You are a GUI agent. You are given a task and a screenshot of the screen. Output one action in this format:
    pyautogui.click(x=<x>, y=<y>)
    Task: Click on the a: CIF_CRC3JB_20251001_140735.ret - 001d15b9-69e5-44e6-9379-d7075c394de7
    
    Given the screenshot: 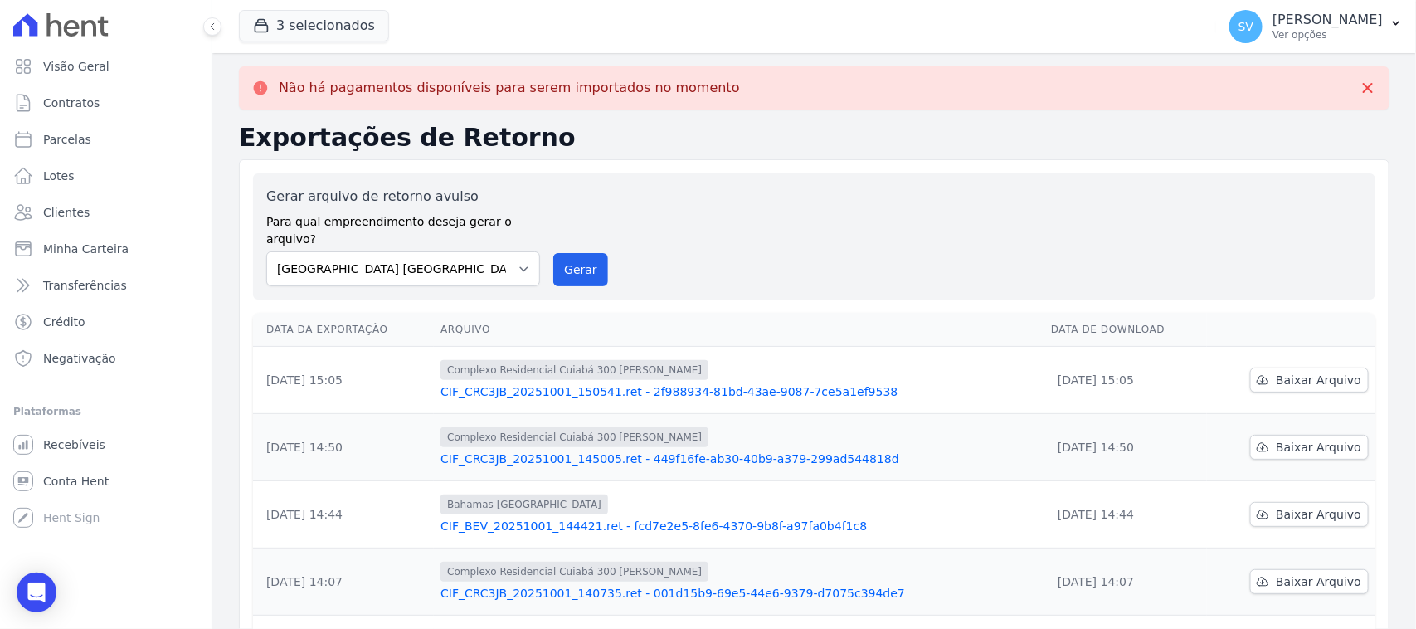 What is the action you would take?
    pyautogui.click(x=739, y=593)
    